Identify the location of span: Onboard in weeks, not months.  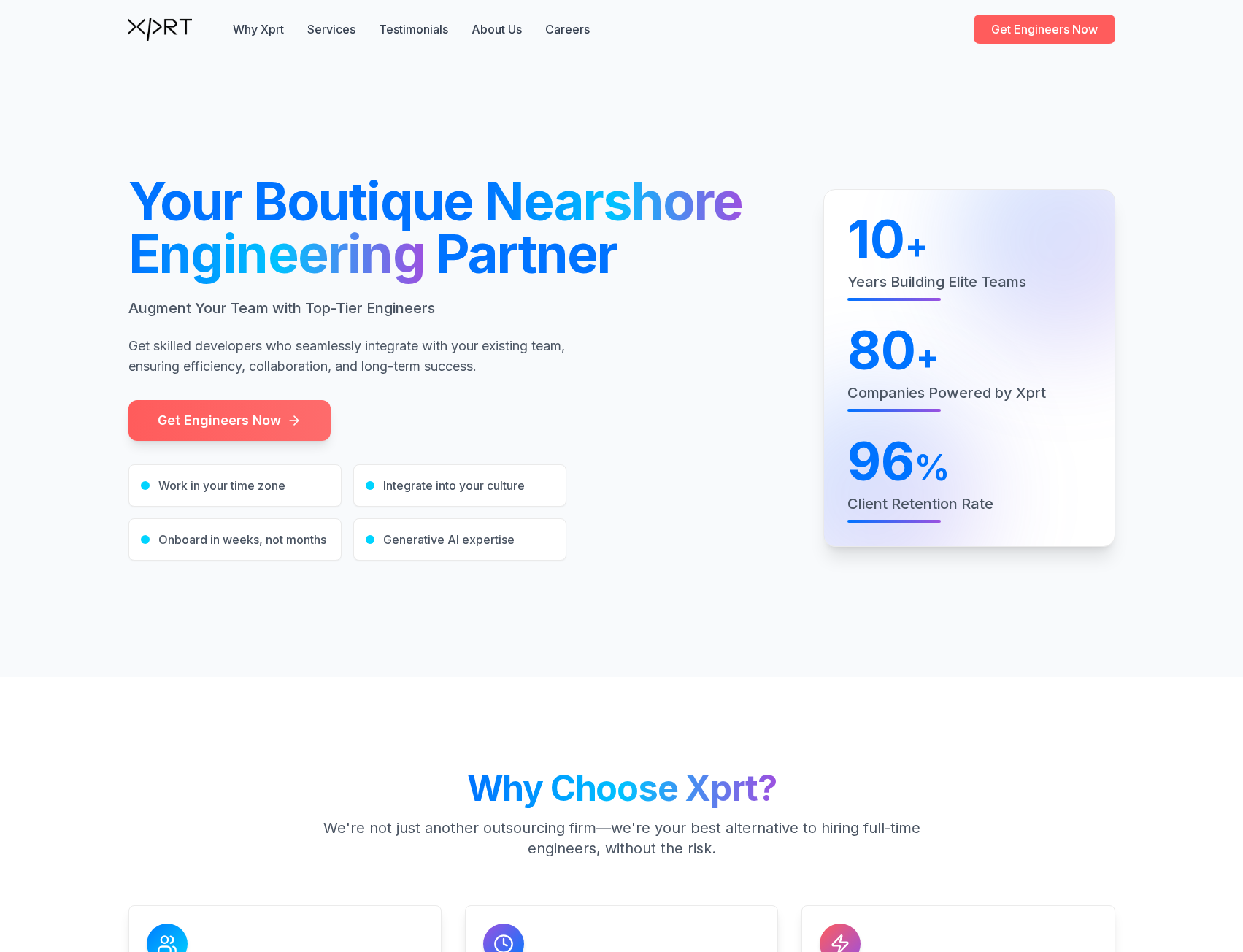
(243, 539).